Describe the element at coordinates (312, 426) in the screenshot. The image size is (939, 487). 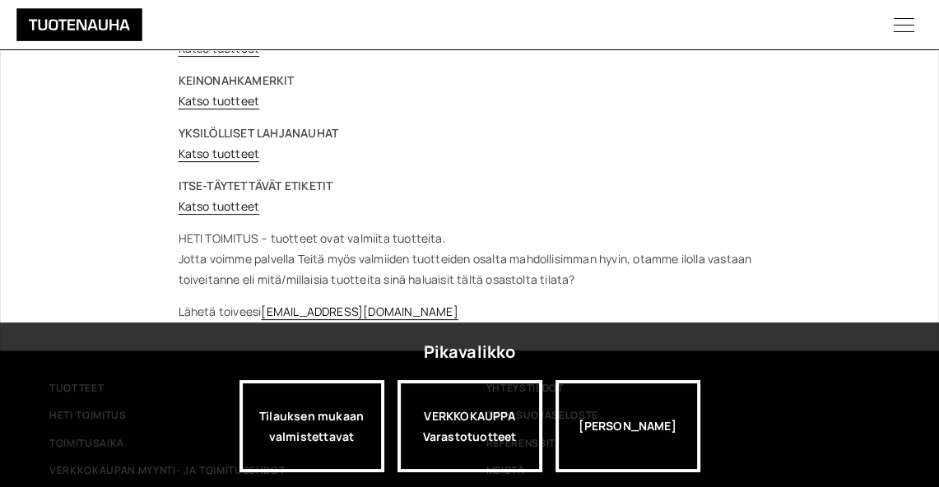
I see `a: Tilauksen mukaan valmistettavat` at that location.